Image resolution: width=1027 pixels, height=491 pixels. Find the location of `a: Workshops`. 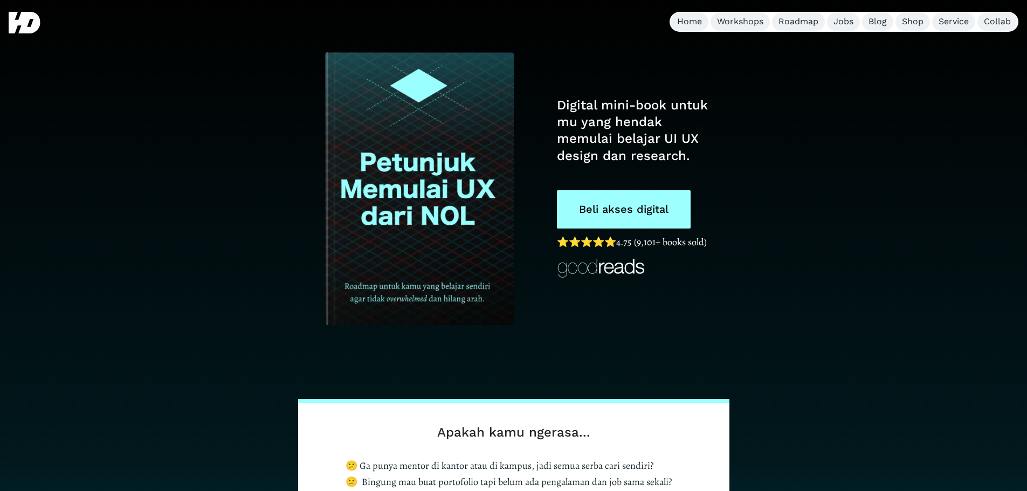

a: Workshops is located at coordinates (740, 22).